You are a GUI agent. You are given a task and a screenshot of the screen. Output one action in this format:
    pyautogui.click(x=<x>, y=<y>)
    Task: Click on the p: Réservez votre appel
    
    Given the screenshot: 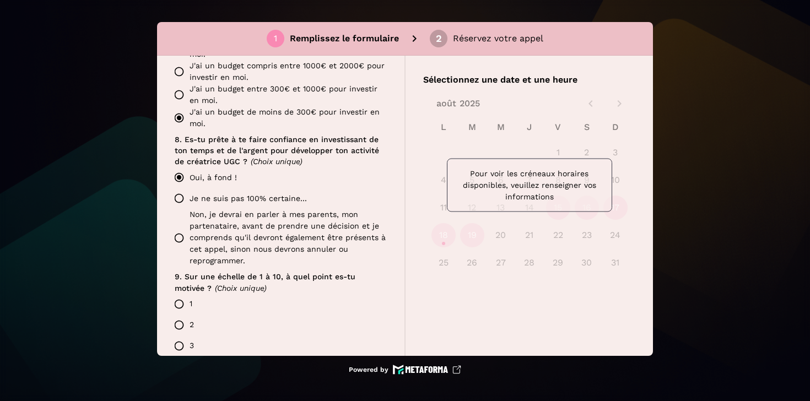 What is the action you would take?
    pyautogui.click(x=498, y=39)
    